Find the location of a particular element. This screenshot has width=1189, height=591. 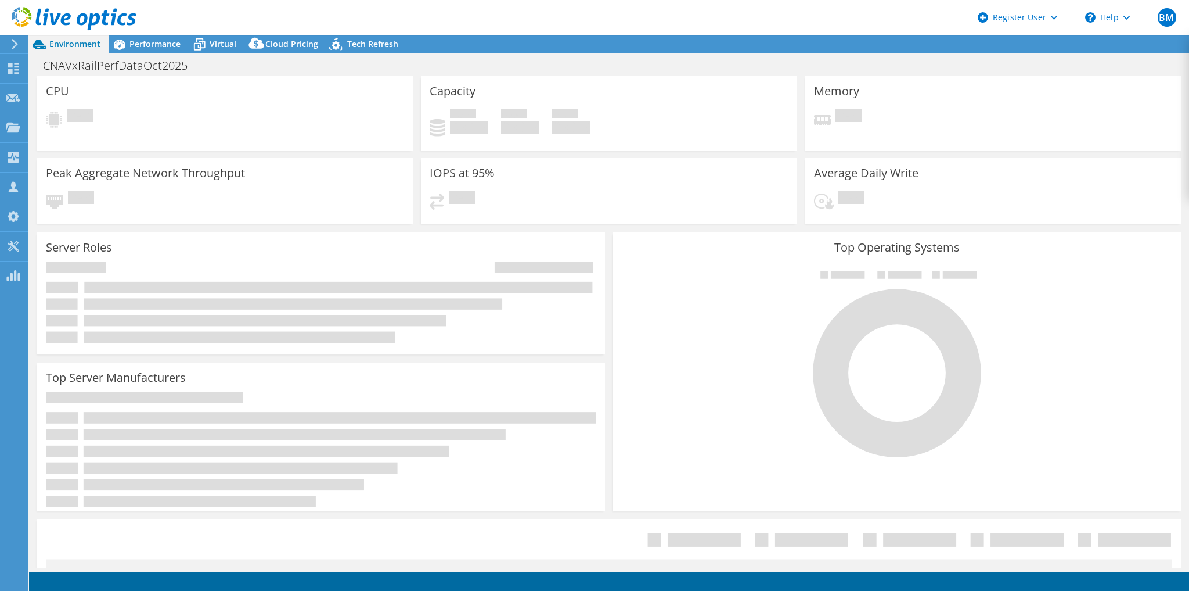

span: Tech Refresh is located at coordinates (373, 44).